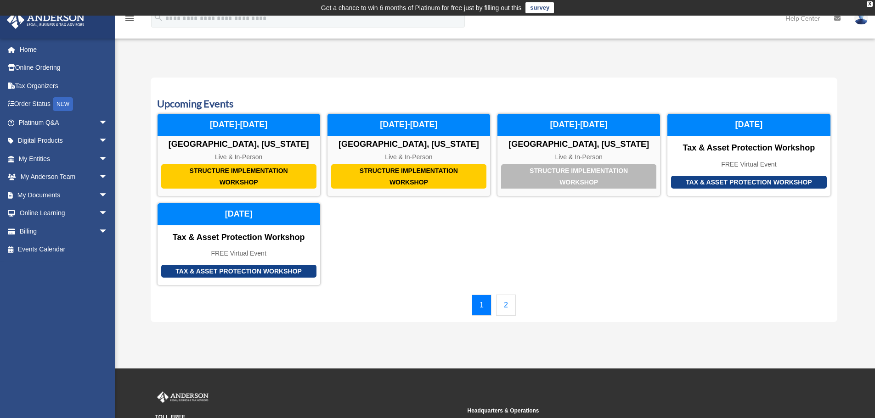 The image size is (875, 418). Describe the element at coordinates (869, 4) in the screenshot. I see `div: close` at that location.